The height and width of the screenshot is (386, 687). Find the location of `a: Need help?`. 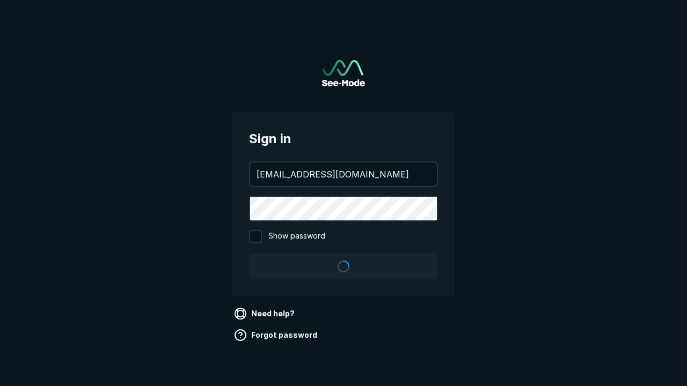

a: Need help? is located at coordinates (265, 314).